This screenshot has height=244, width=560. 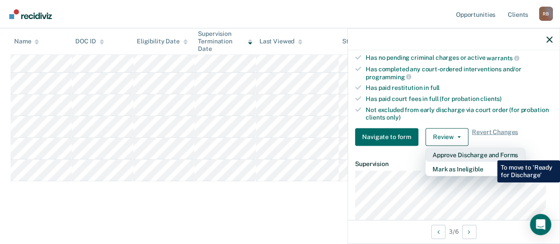 I want to click on div: Not excluded from early discharge via court order (for probation clients, so click(x=459, y=114).